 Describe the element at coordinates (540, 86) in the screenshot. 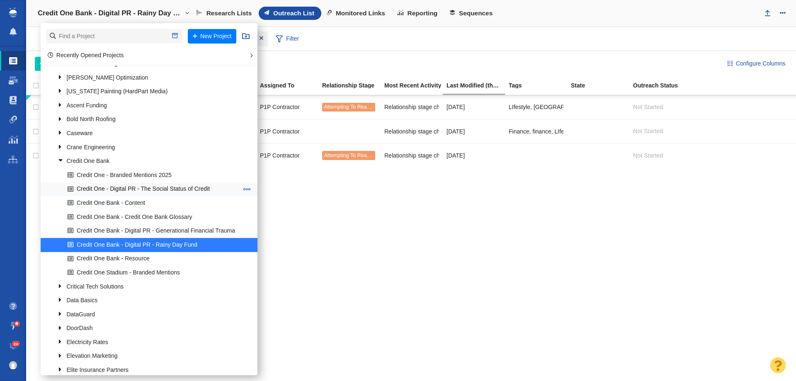

I see `a: Tags` at that location.